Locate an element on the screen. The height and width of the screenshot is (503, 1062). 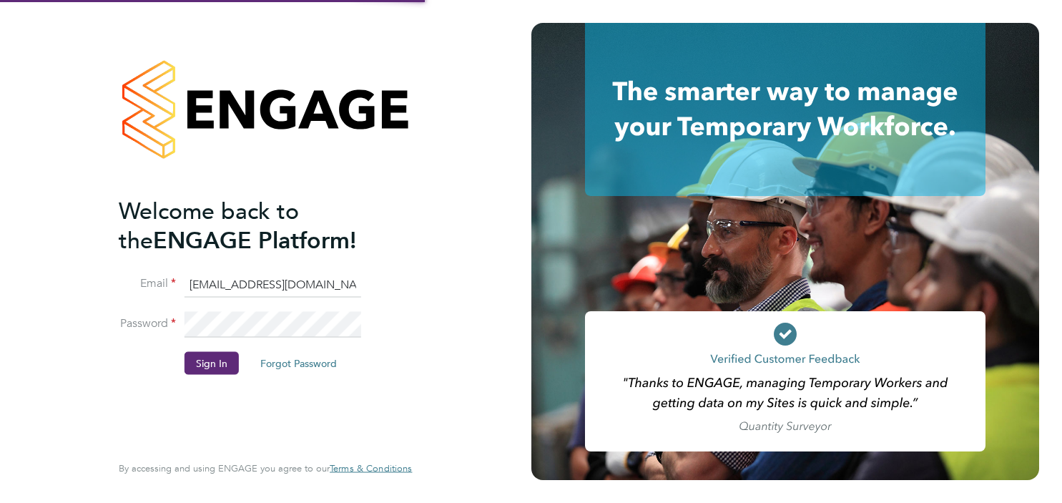
span: Welcome back to the is located at coordinates (209, 225).